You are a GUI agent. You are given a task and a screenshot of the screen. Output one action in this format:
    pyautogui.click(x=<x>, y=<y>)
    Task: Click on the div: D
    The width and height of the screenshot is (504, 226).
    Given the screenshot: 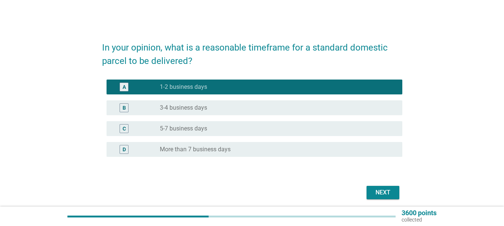 What is the action you would take?
    pyautogui.click(x=124, y=150)
    